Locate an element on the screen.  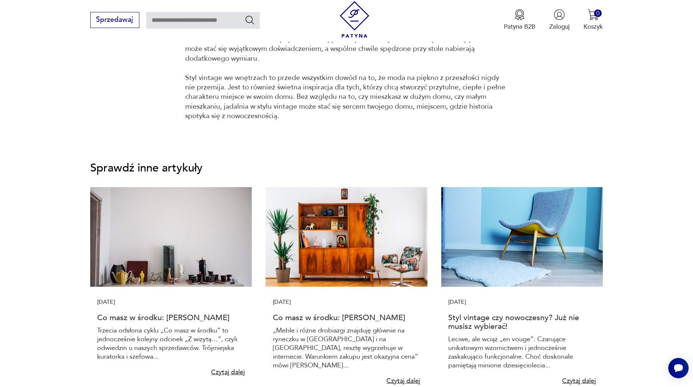
button: Patyna B2B is located at coordinates (519, 20).